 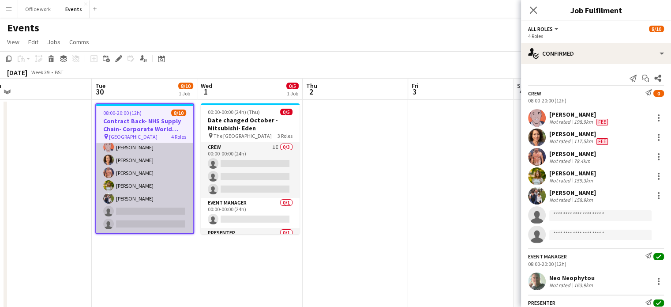 What do you see at coordinates (100, 86) in the screenshot?
I see `span: Tue` at bounding box center [100, 86].